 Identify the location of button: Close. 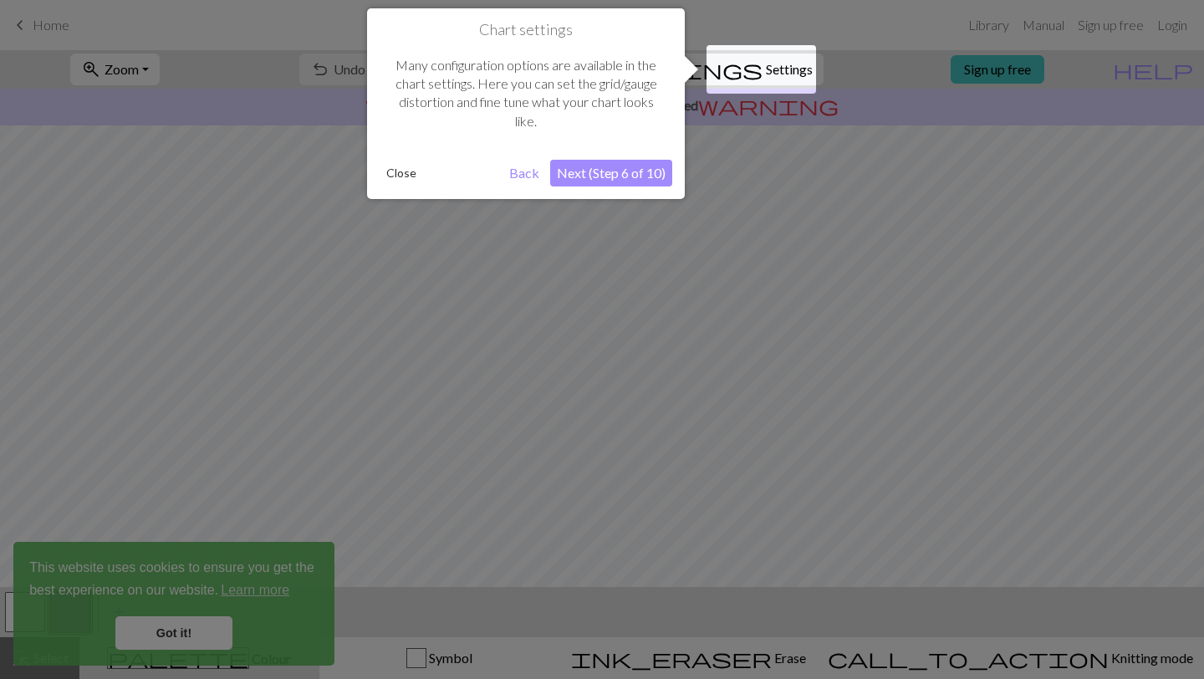
(401, 173).